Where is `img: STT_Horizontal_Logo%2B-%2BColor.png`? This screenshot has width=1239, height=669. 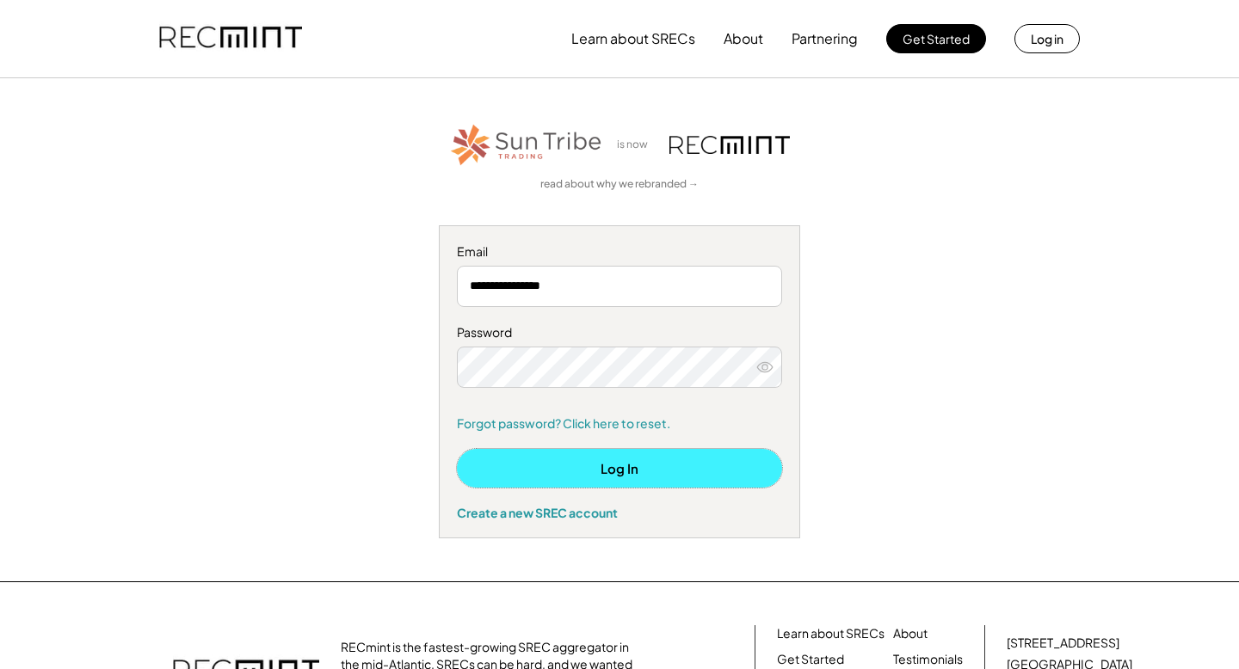
img: STT_Horizontal_Logo%2B-%2BColor.png is located at coordinates (527, 145).